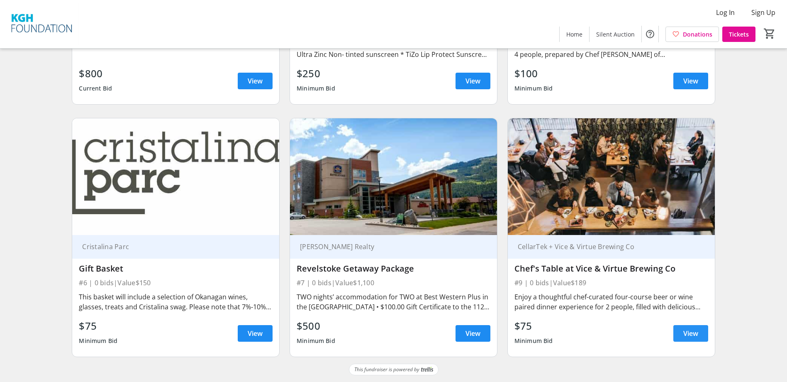  Describe the element at coordinates (176, 176) in the screenshot. I see `img: Gift Basket` at that location.